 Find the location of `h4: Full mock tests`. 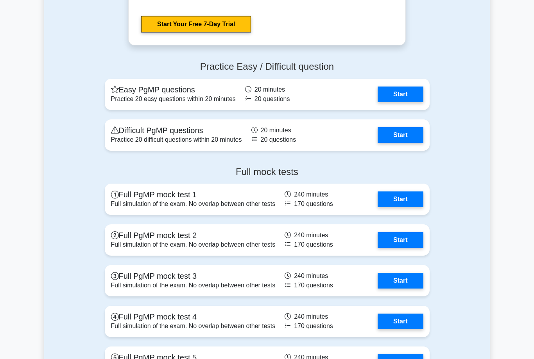

h4: Full mock tests is located at coordinates (267, 172).